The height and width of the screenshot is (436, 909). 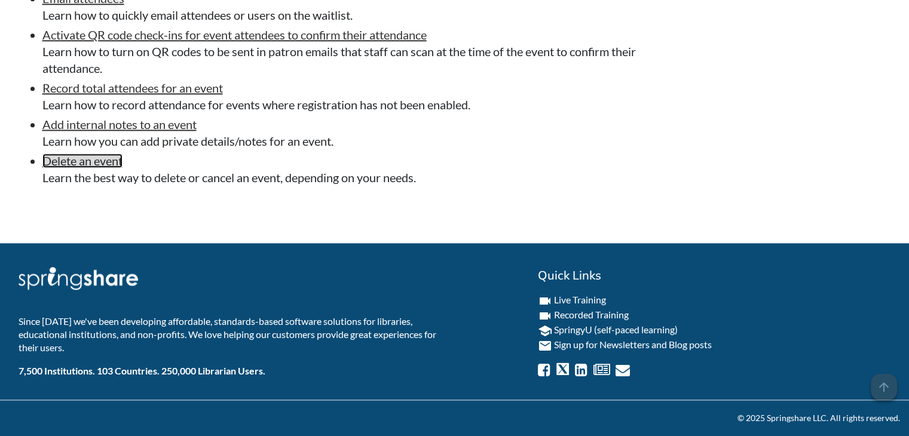 I want to click on a: Sign up for Newsletters and Blog posts, so click(x=633, y=344).